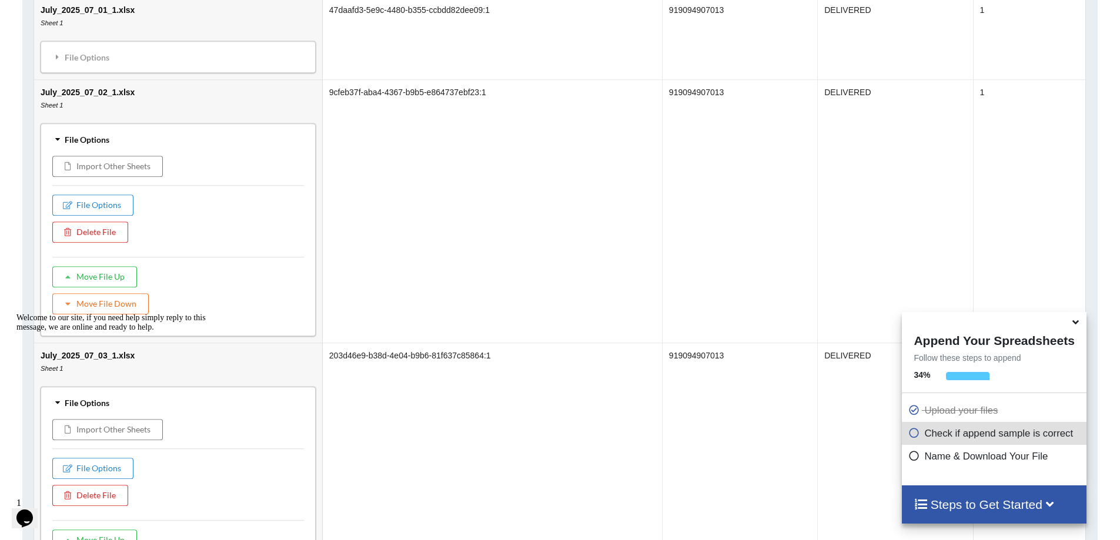 This screenshot has width=1120, height=540. What do you see at coordinates (99, 14) in the screenshot?
I see `span: Welcome to our site, if you need help simply reply to this message, we are online and ready to help.` at bounding box center [99, 14].